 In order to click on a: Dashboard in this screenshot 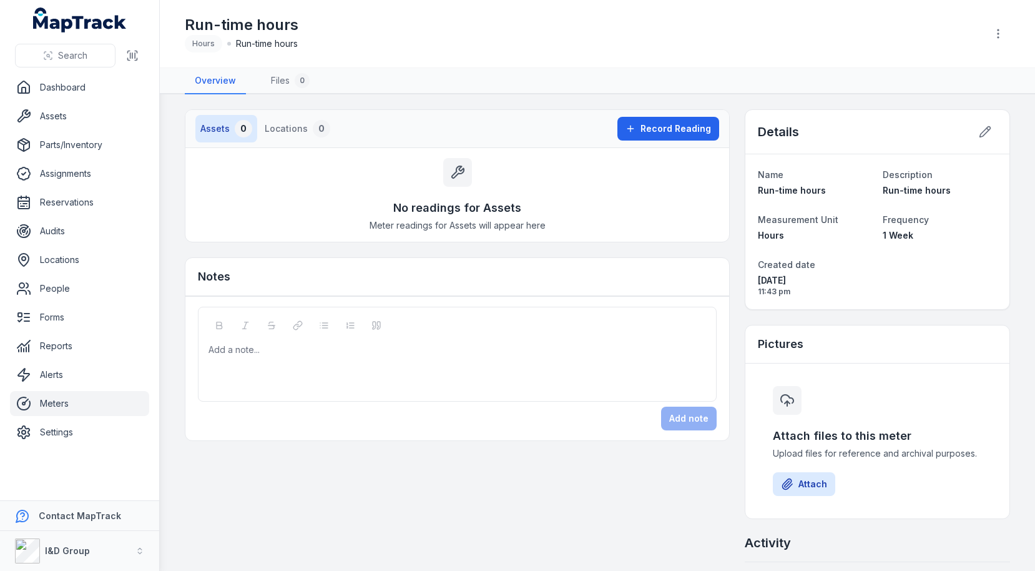, I will do `click(79, 87)`.